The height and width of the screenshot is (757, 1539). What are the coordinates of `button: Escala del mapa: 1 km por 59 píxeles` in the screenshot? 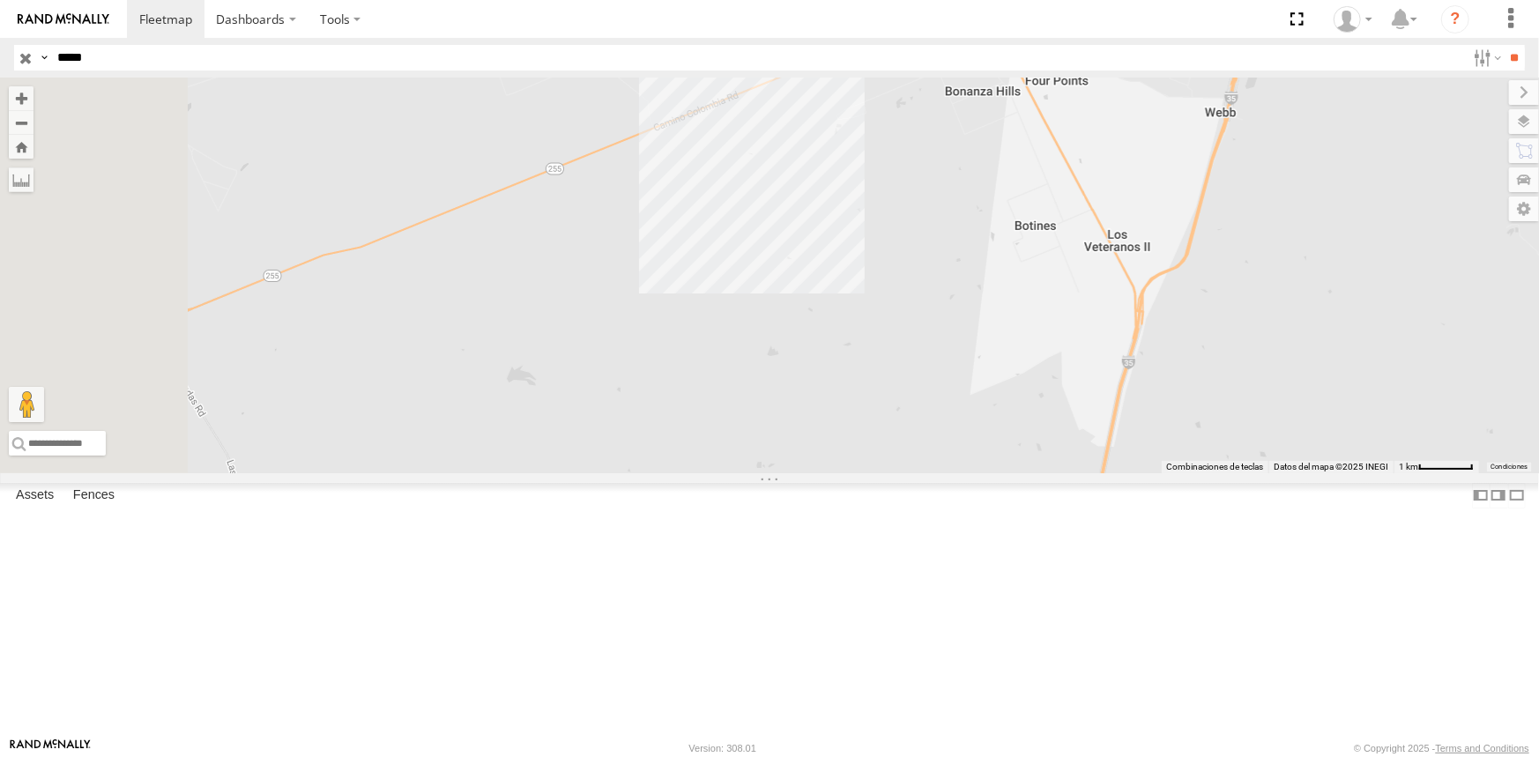 It's located at (1436, 467).